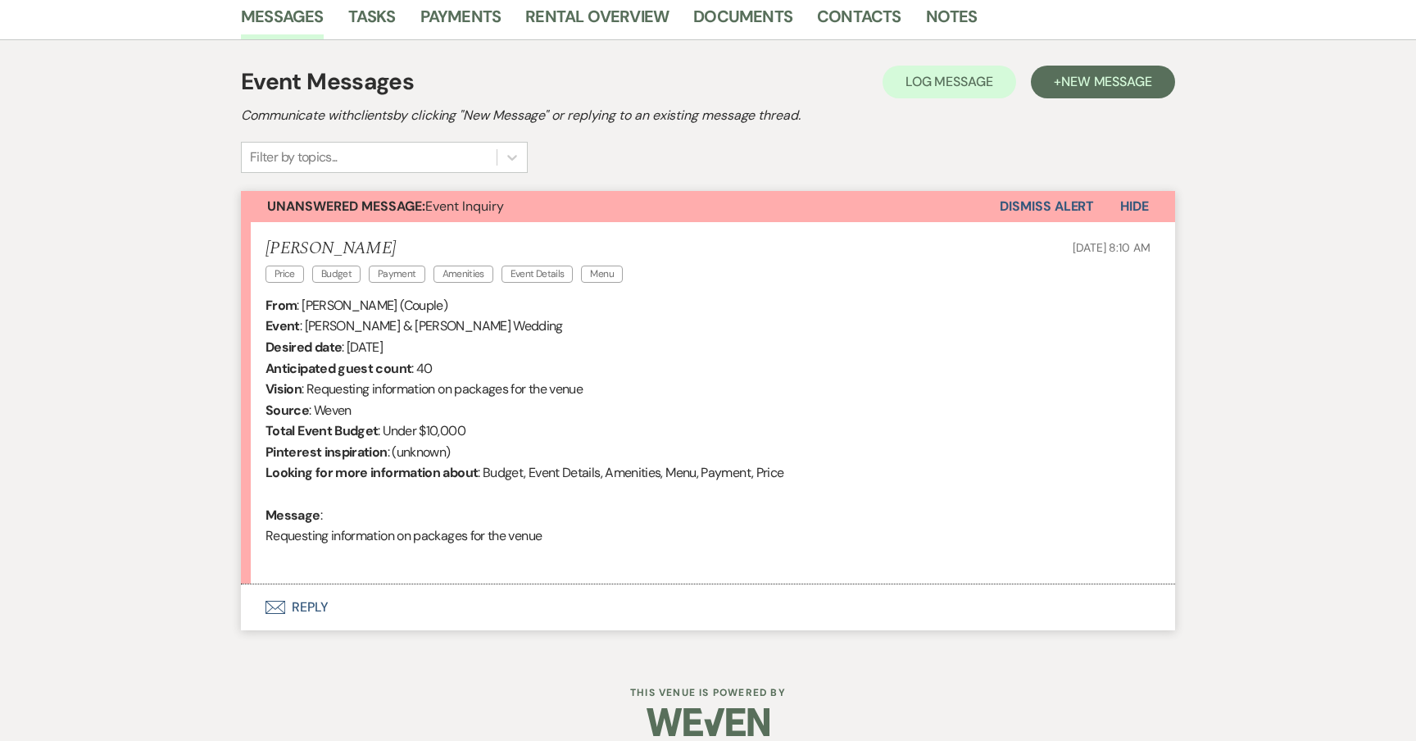  I want to click on button: Reply, so click(708, 607).